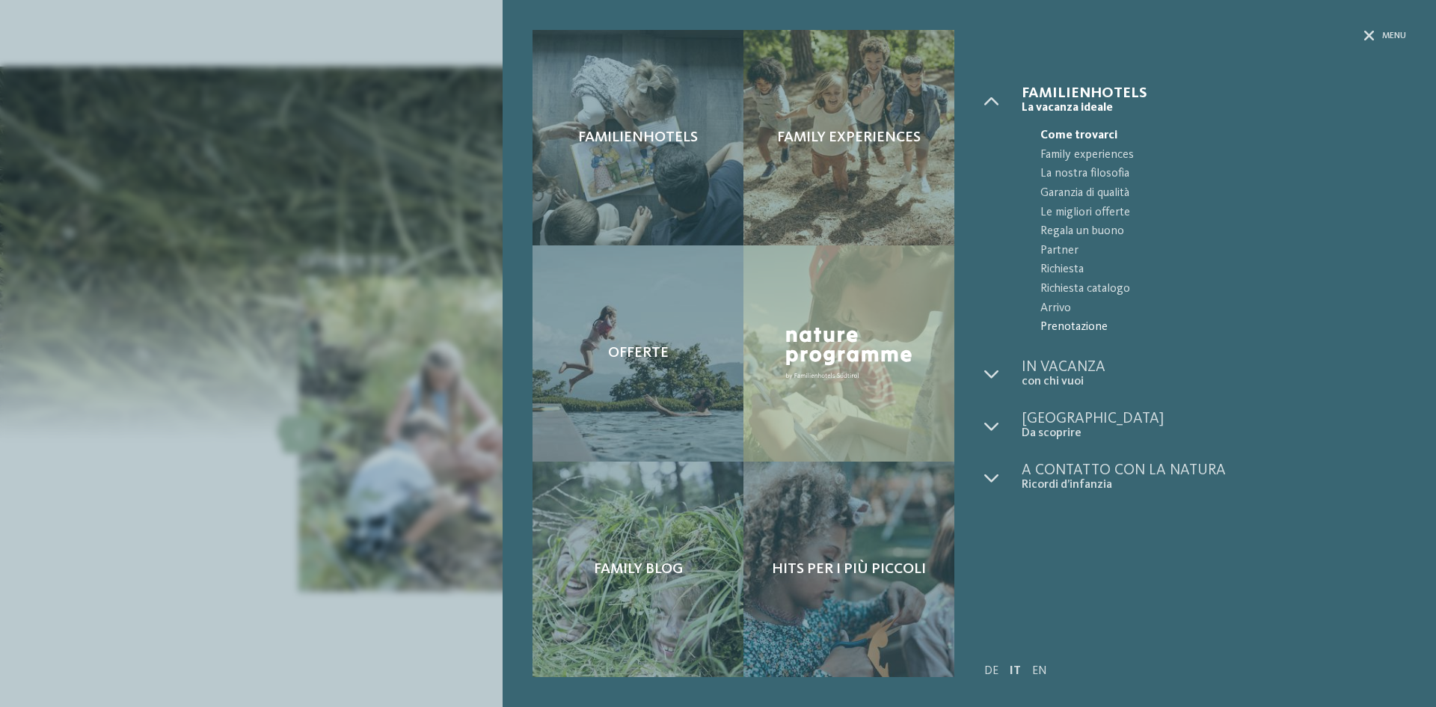  Describe the element at coordinates (1214, 100) in the screenshot. I see `a: Familienhotels La vacanza ideale` at that location.